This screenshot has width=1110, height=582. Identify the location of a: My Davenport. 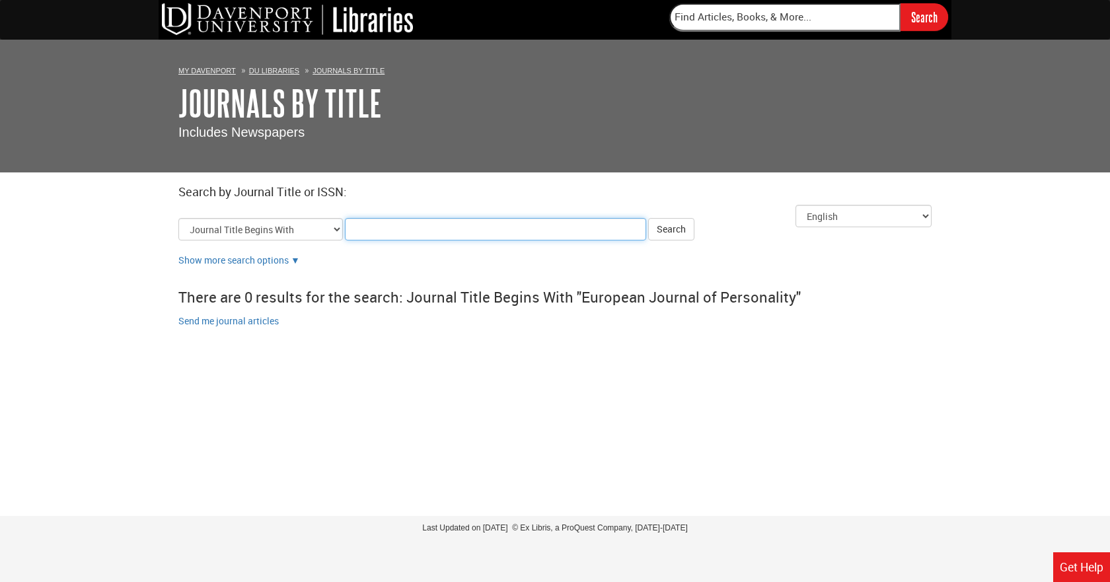
(207, 71).